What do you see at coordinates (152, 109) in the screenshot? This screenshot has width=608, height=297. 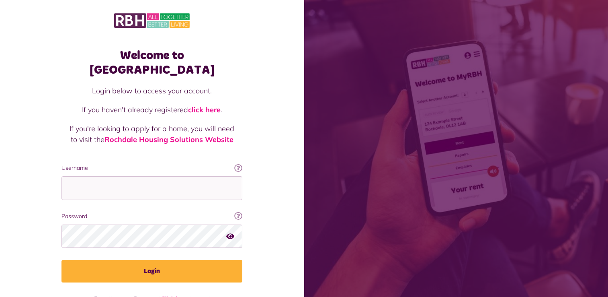 I see `p: If you haven't already registered .` at bounding box center [152, 109].